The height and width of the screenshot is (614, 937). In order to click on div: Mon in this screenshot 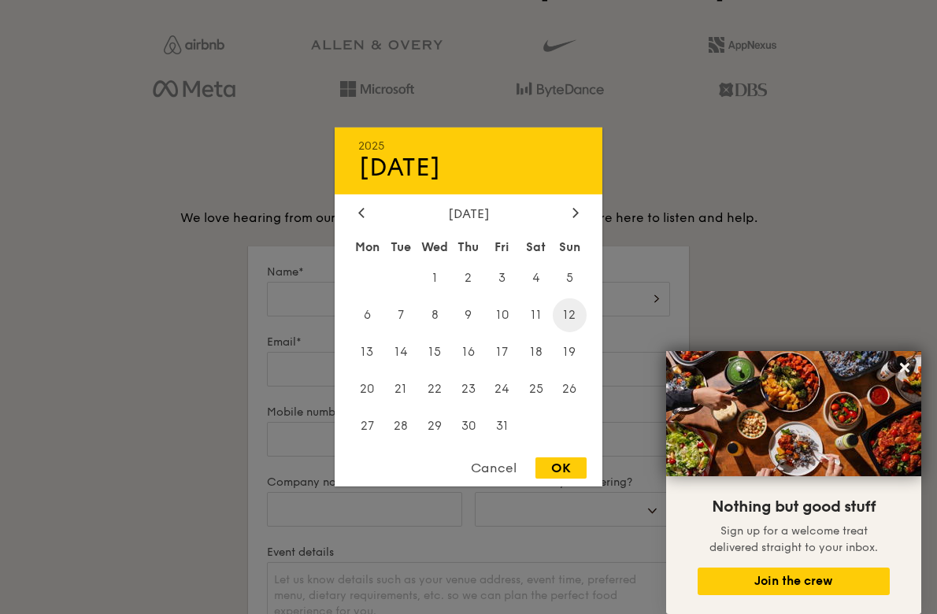, I will do `click(367, 247)`.